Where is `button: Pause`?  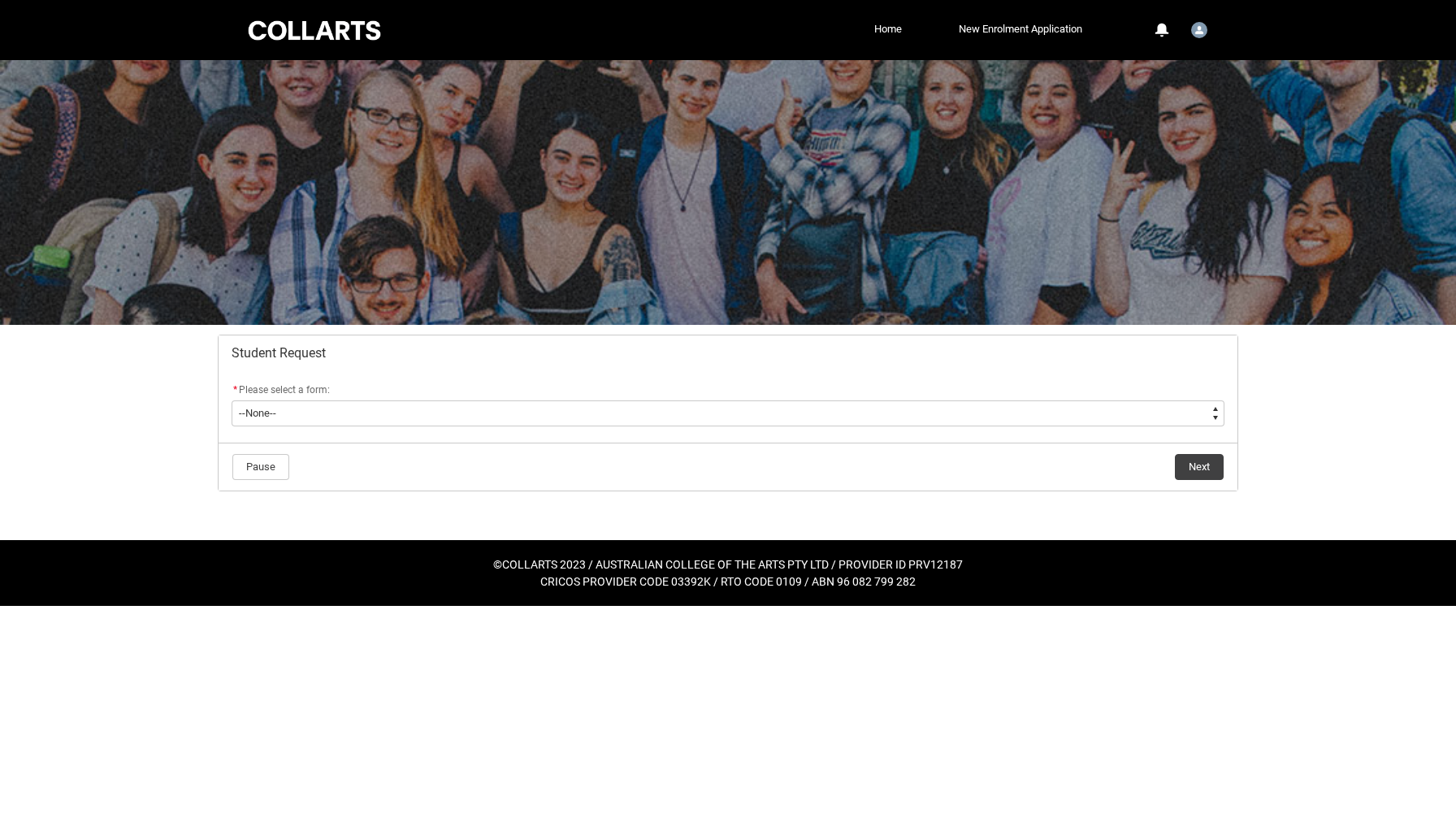 button: Pause is located at coordinates (260, 467).